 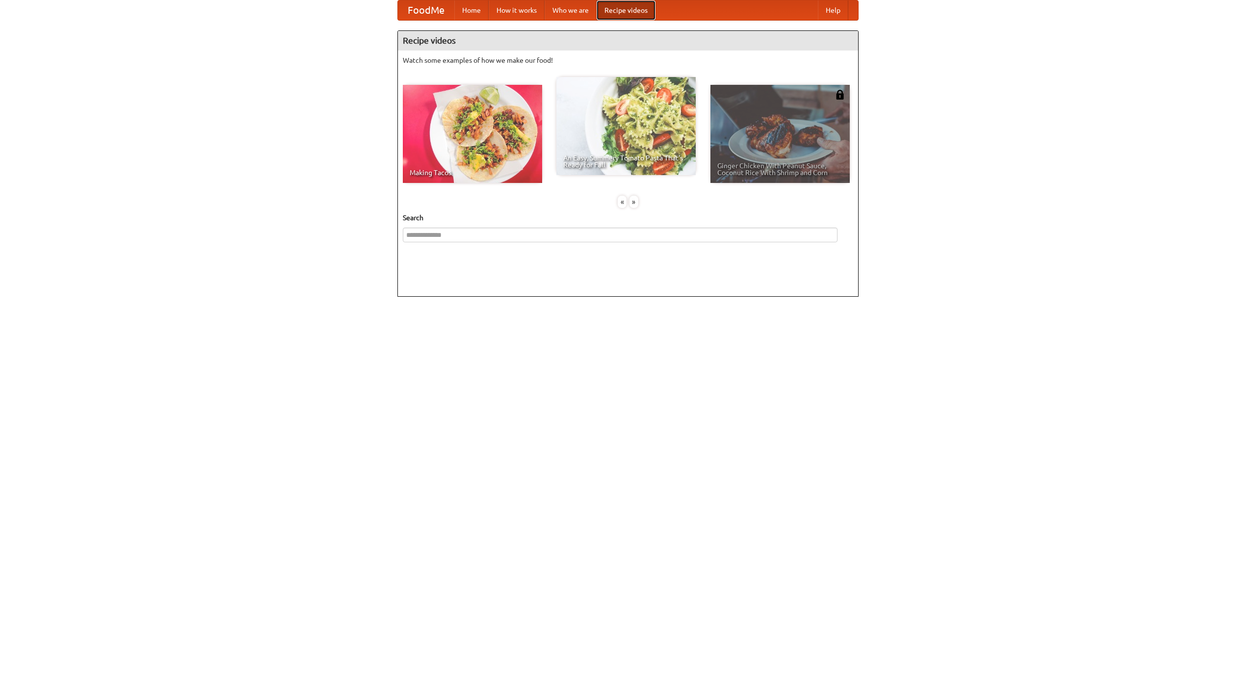 What do you see at coordinates (472, 173) in the screenshot?
I see `span: Making Tacos` at bounding box center [472, 173].